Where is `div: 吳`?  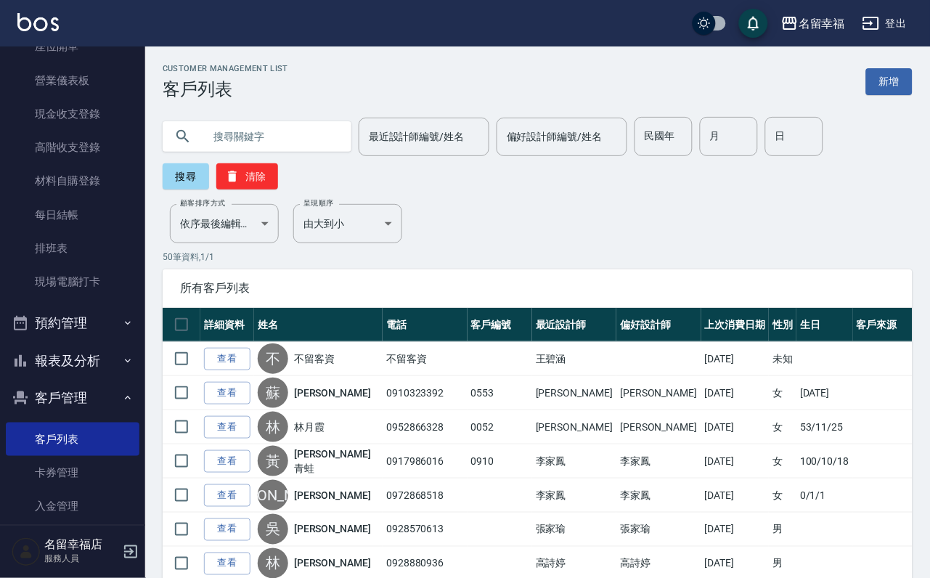
div: 吳 is located at coordinates (273, 529).